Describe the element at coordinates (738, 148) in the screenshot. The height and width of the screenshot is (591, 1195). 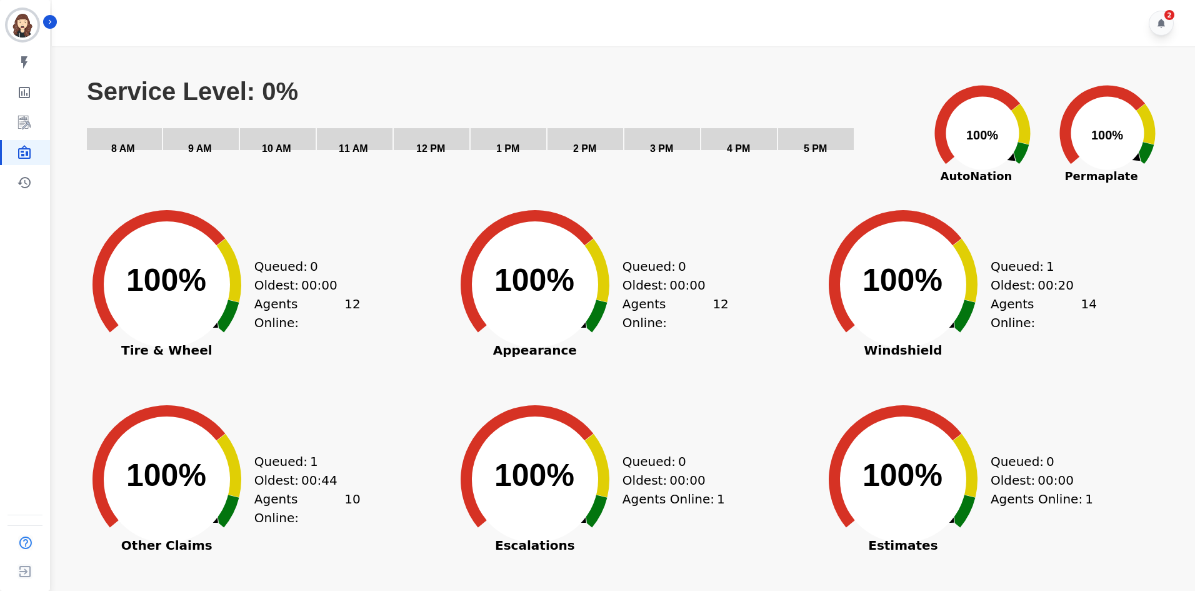
I see `text: 4 PM` at that location.